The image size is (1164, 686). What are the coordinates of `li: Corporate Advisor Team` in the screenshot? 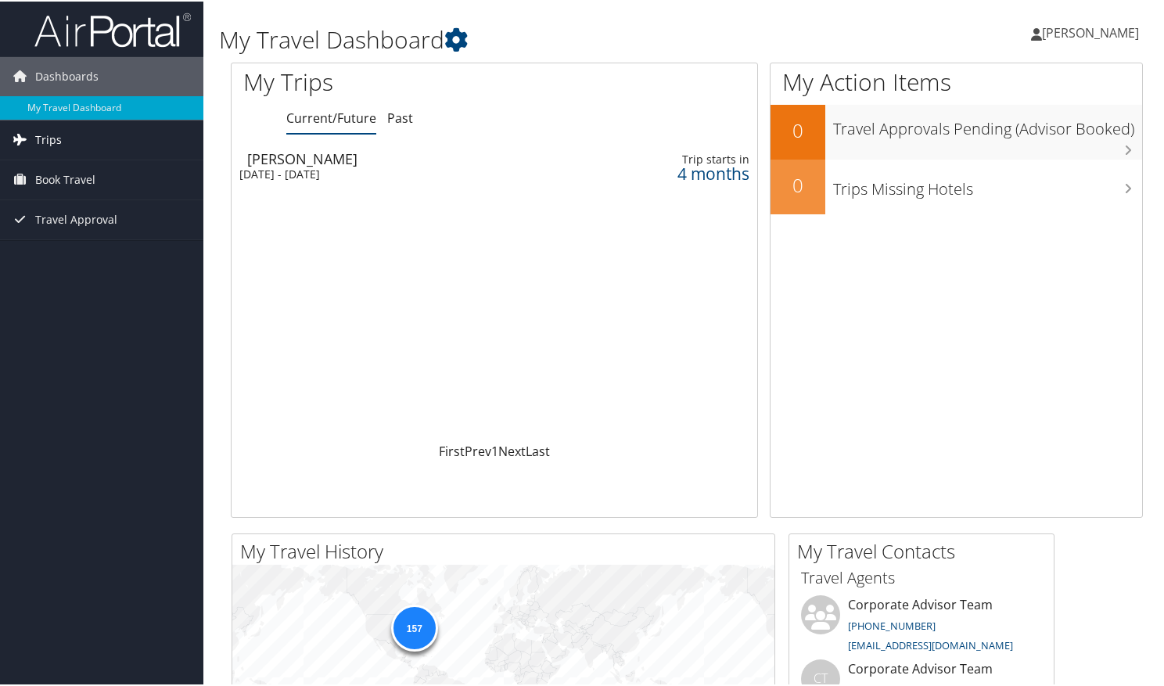 It's located at (921, 626).